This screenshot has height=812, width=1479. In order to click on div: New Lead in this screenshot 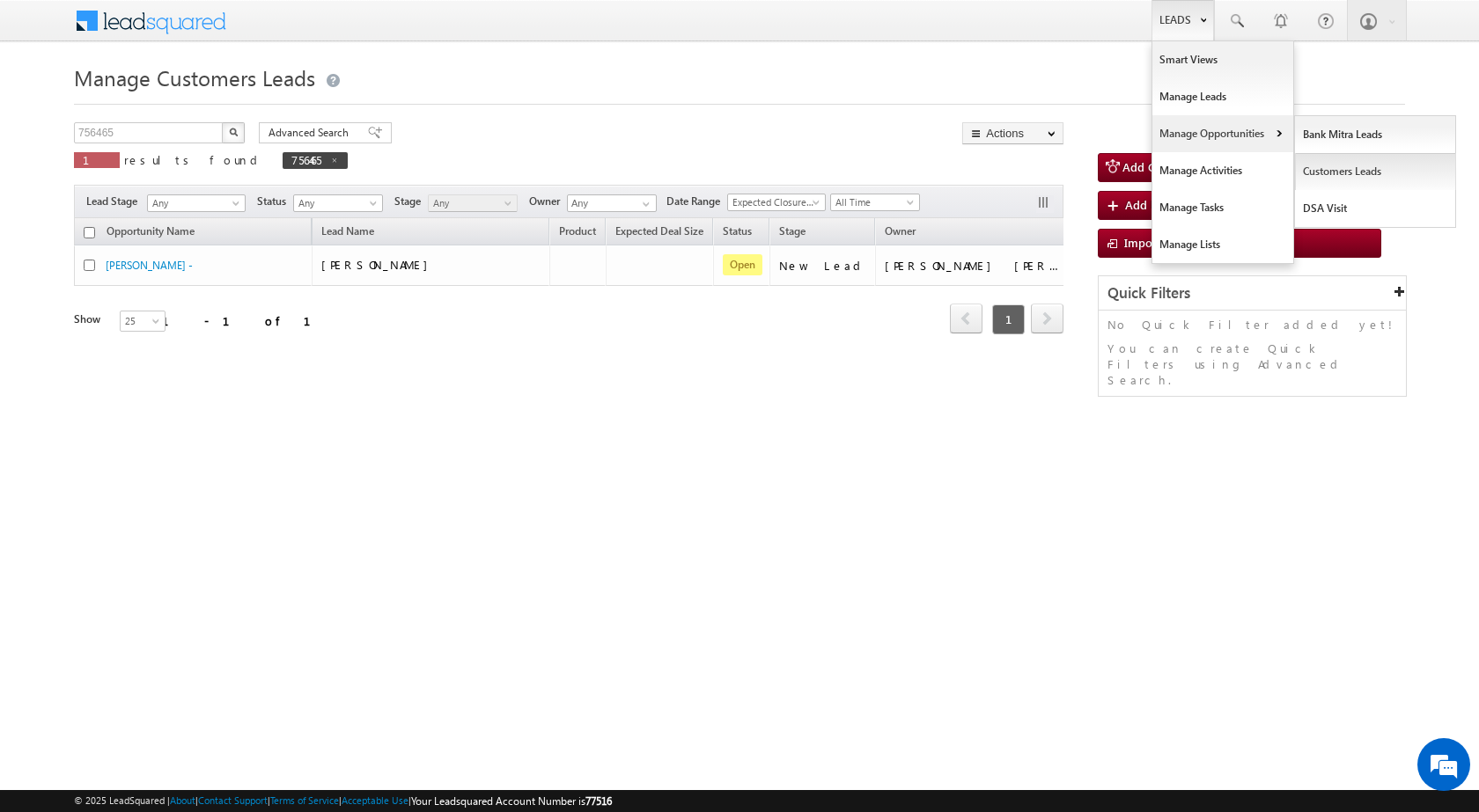, I will do `click(823, 266)`.